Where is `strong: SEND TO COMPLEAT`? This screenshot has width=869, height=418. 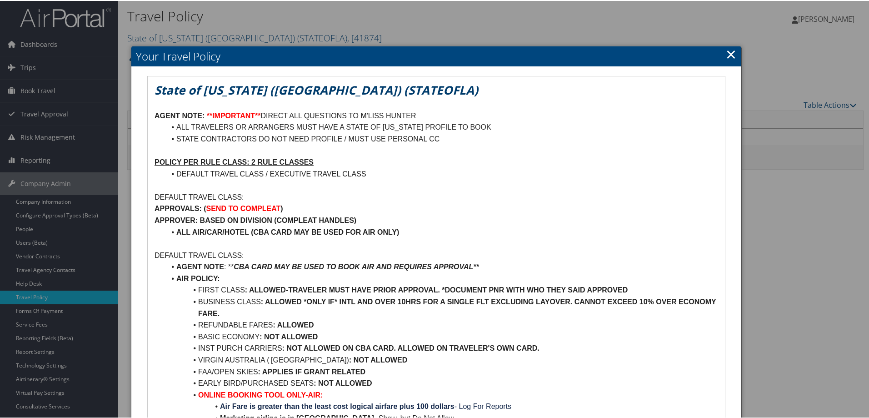
strong: SEND TO COMPLEAT is located at coordinates (244, 207).